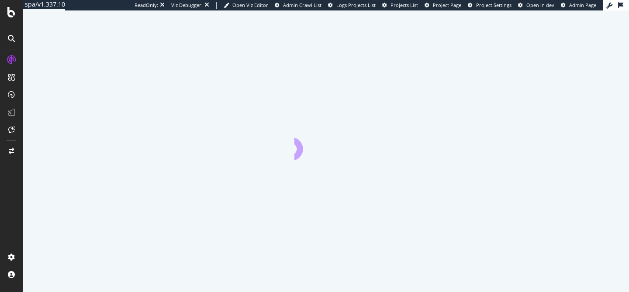  I want to click on a: Project Page, so click(443, 5).